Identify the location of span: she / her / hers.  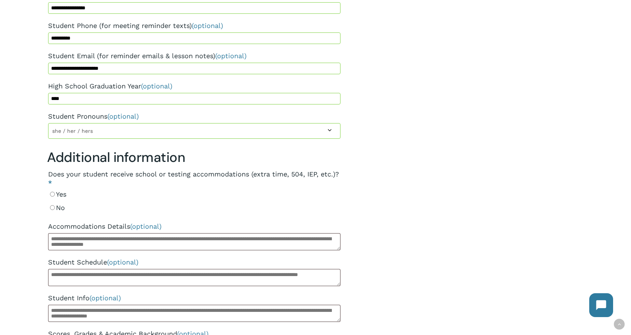
(194, 131).